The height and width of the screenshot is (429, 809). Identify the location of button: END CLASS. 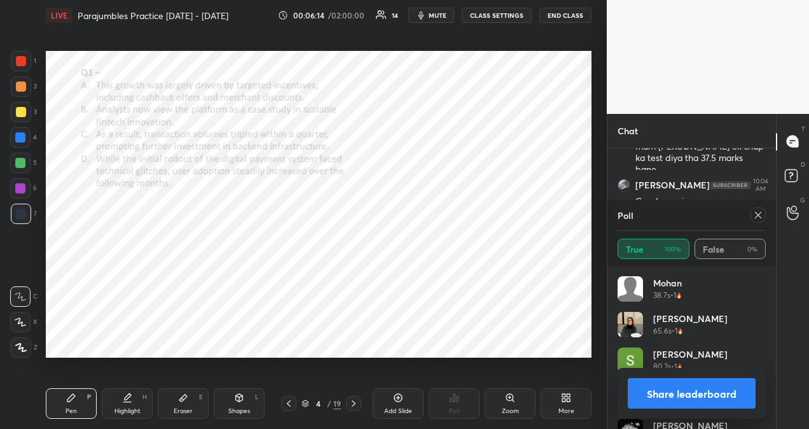
(566, 15).